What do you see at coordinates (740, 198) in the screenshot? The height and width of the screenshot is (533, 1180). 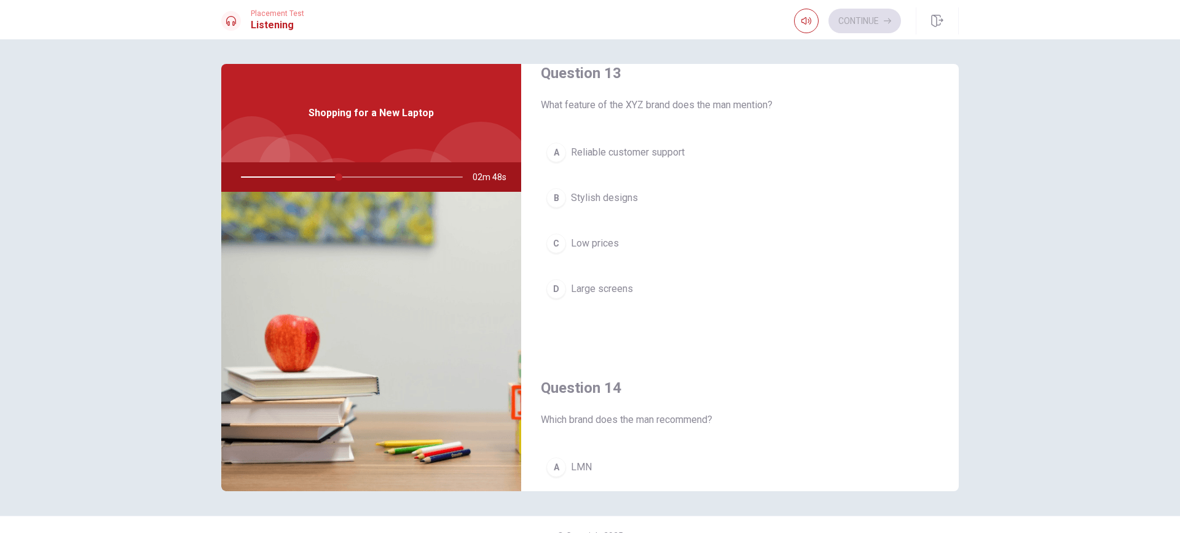 I see `button: BStylish designs` at bounding box center [740, 198].